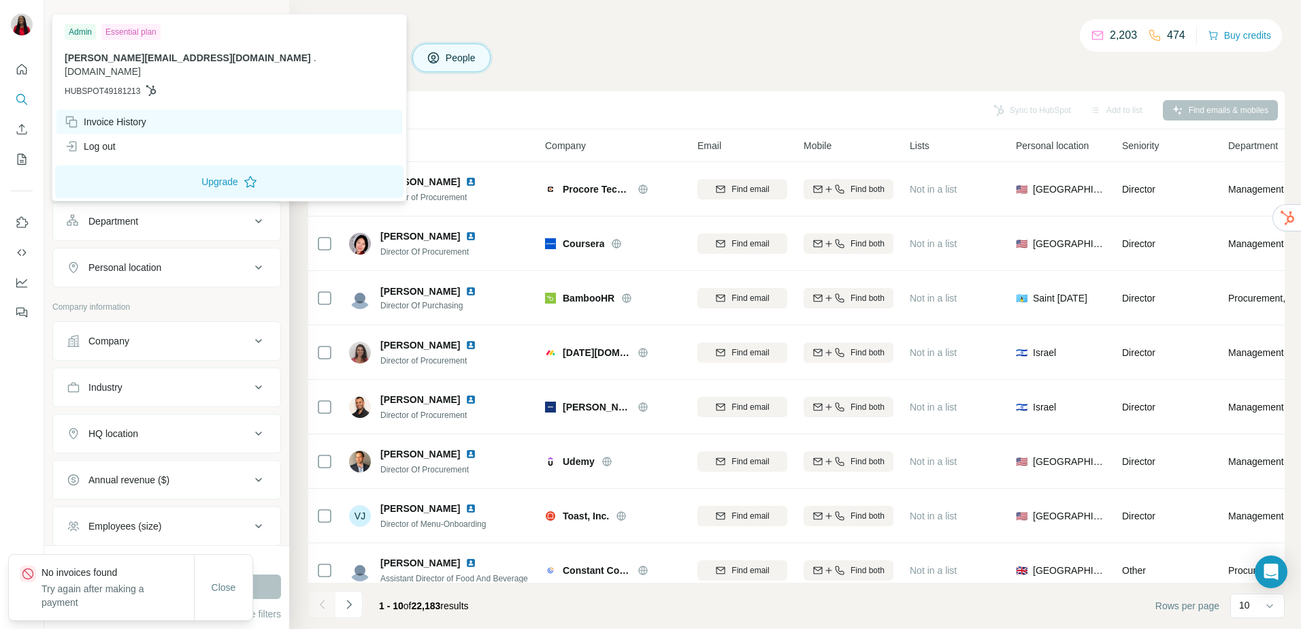 Image resolution: width=1301 pixels, height=629 pixels. I want to click on span: Procore Technologies, so click(597, 189).